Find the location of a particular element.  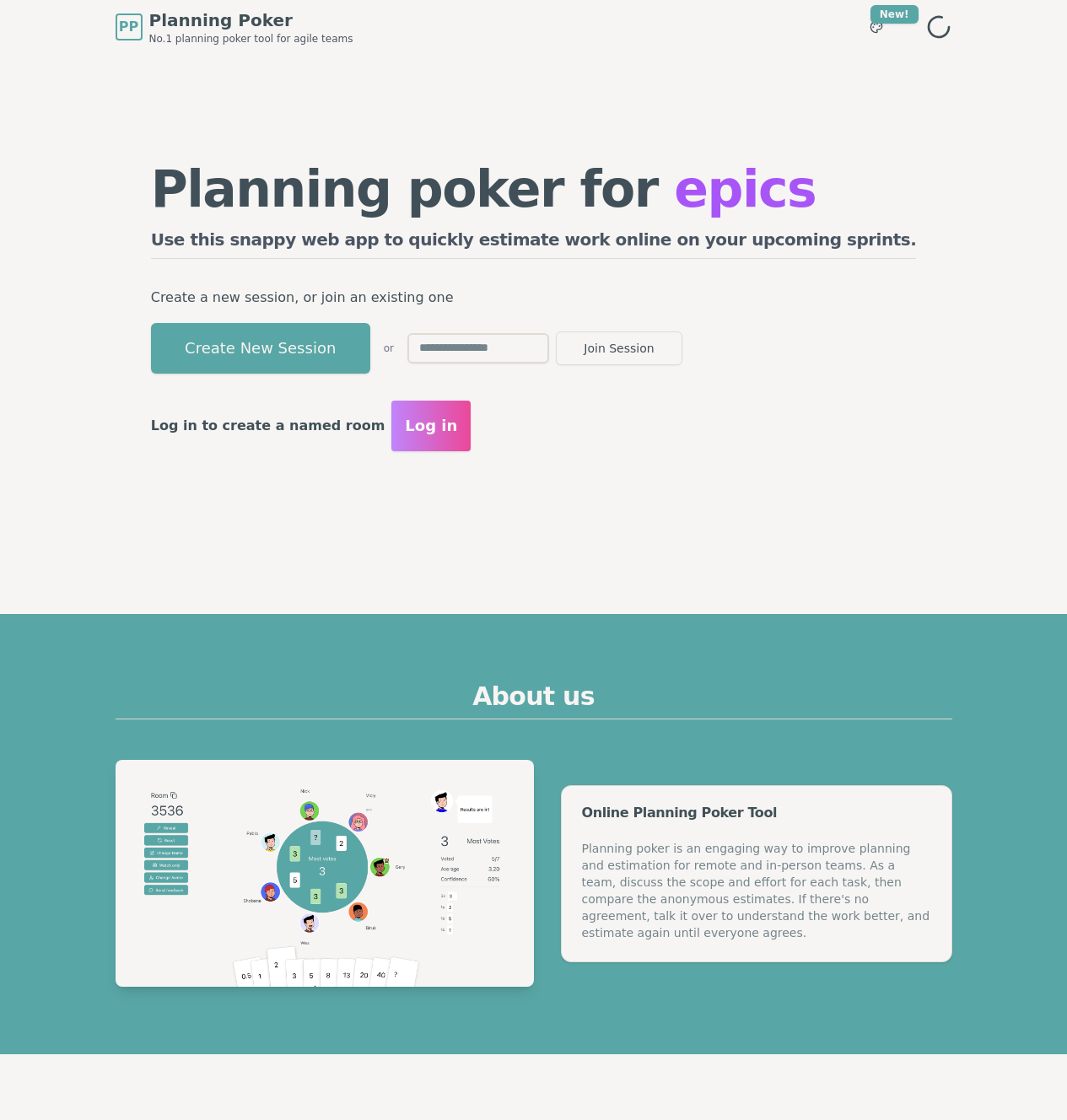

span: No.1 planning poker tool for agile teams is located at coordinates (252, 39).